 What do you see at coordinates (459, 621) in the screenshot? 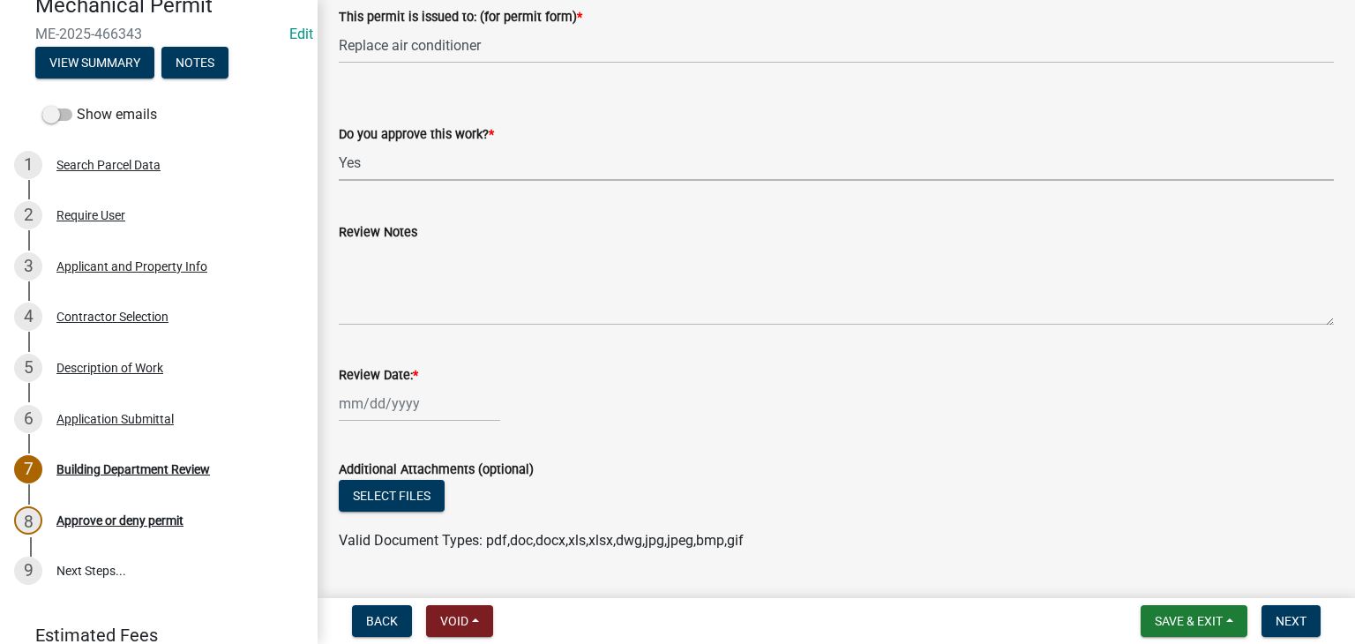
I see `button: Void` at bounding box center [459, 621].